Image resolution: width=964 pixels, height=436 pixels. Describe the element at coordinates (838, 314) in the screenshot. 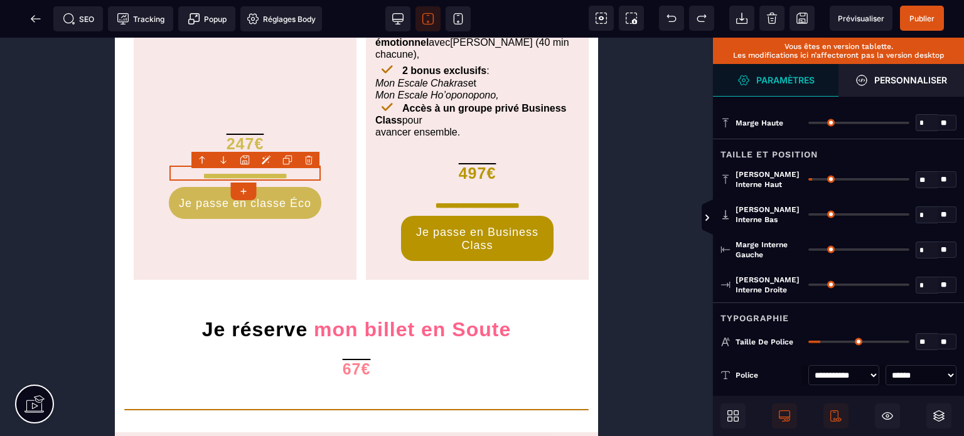

I see `div: Typographie` at that location.